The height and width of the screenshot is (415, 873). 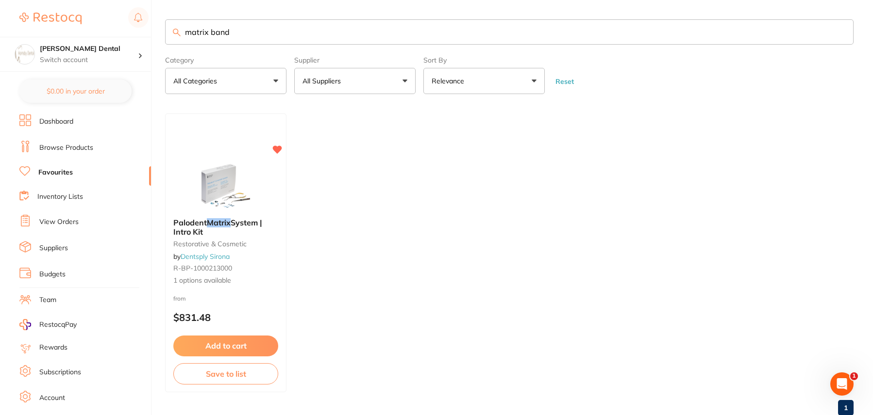 What do you see at coordinates (53, 348) in the screenshot?
I see `a: Rewards` at bounding box center [53, 348].